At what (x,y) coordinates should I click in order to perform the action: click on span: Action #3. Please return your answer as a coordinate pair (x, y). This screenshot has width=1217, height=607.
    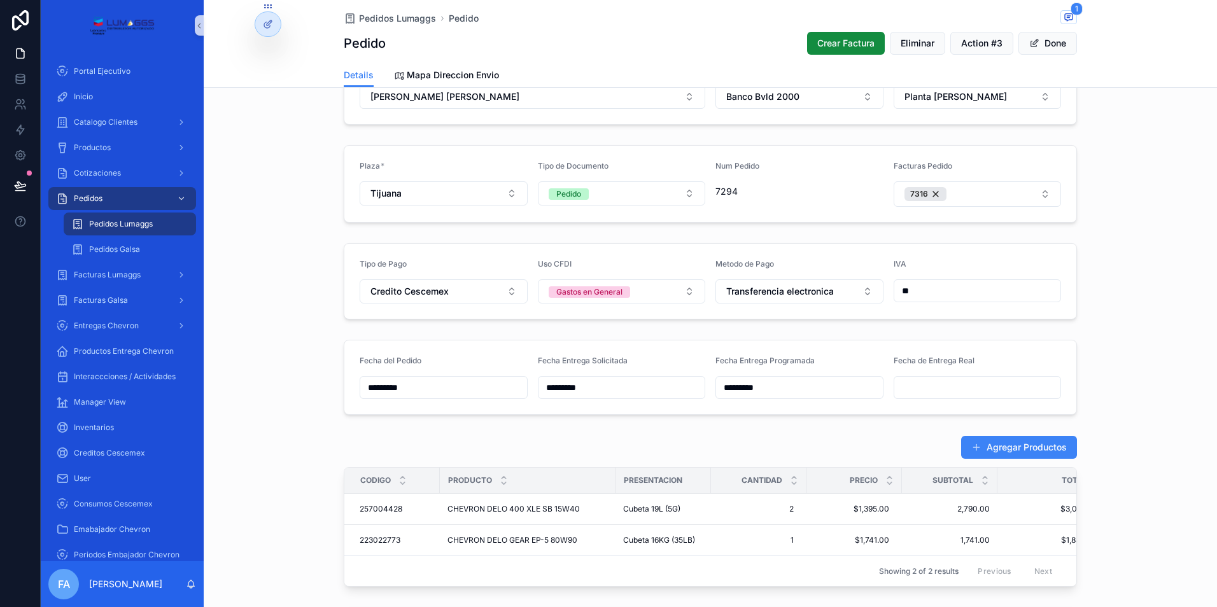
    Looking at the image, I should click on (982, 43).